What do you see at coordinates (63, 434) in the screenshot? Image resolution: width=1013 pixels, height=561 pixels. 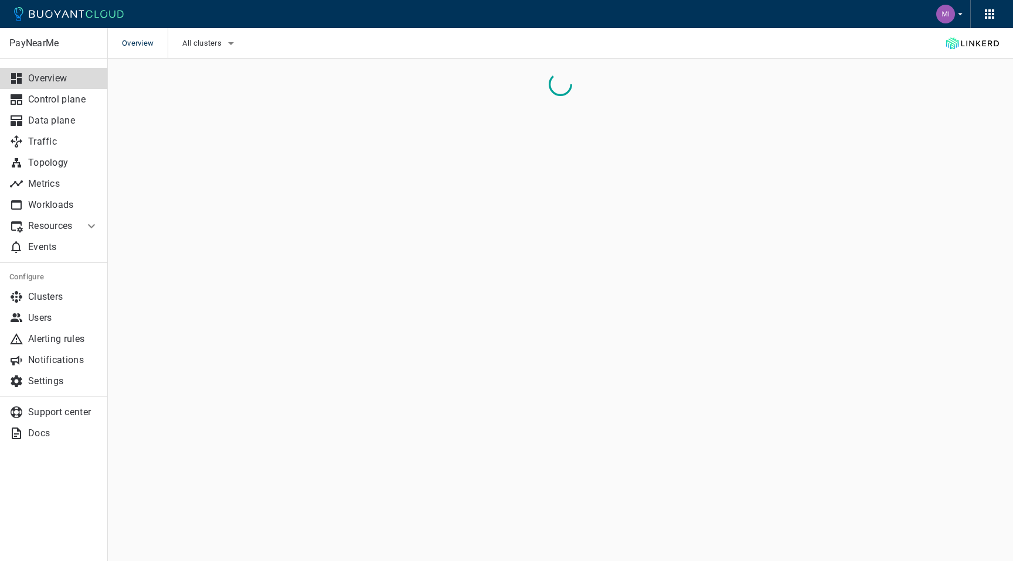 I see `p: Docs` at bounding box center [63, 434].